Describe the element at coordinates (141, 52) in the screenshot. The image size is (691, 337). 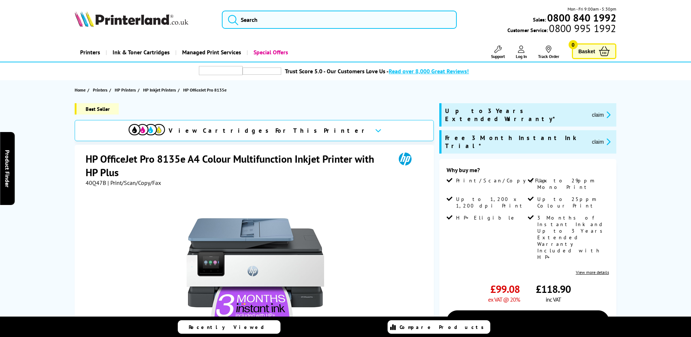
I see `span: Ink & Toner Cartridges` at that location.